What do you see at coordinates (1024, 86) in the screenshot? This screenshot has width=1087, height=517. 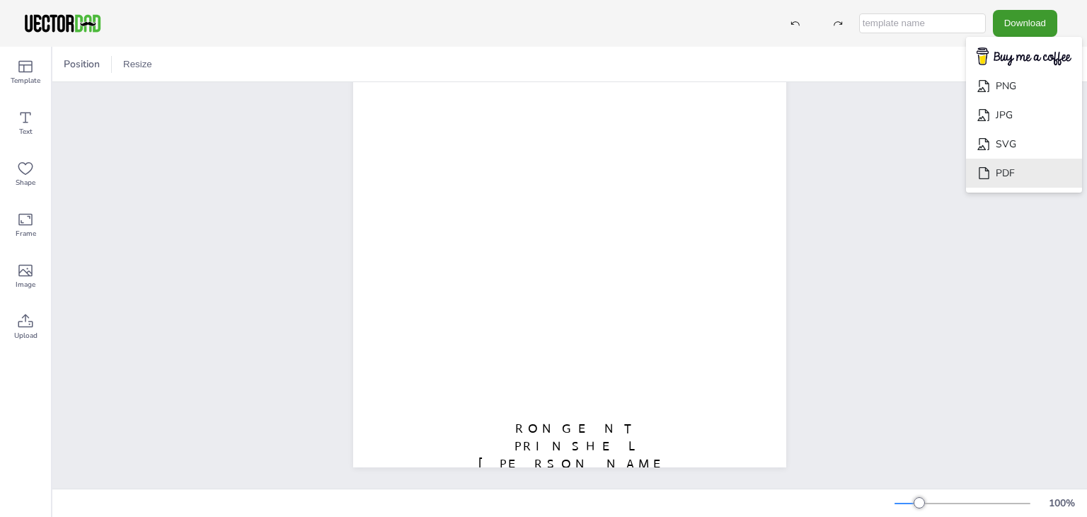 I see `li: PNG` at bounding box center [1024, 86].